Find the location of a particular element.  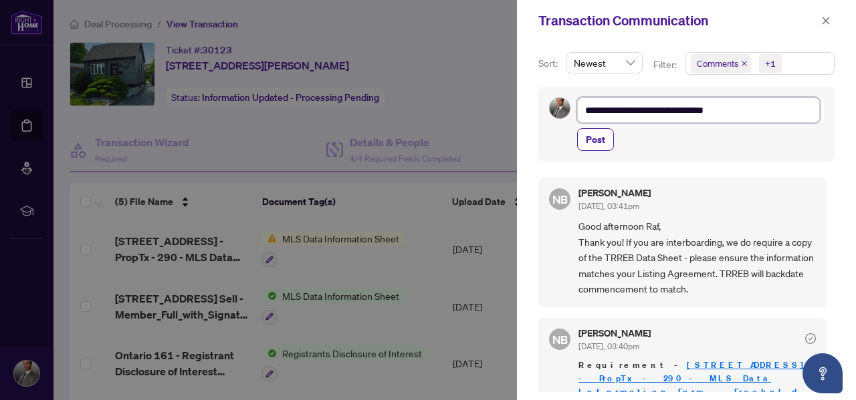

span: Newest is located at coordinates (604, 63).